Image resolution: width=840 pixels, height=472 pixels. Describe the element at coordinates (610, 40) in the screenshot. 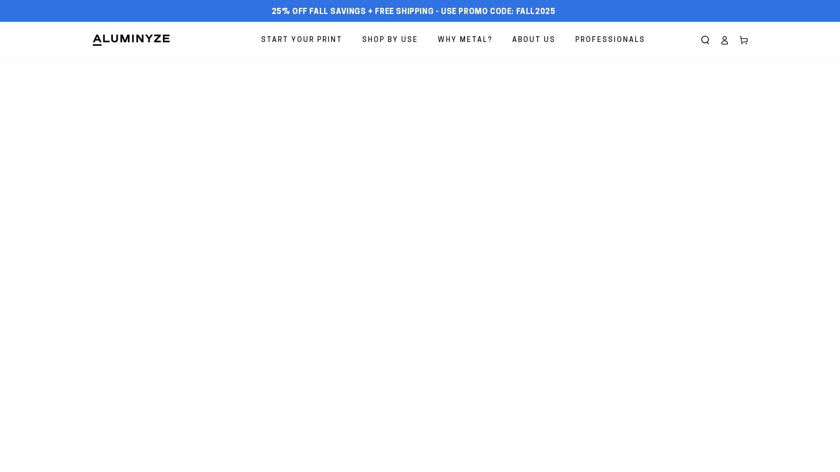

I see `span: Professionals` at that location.